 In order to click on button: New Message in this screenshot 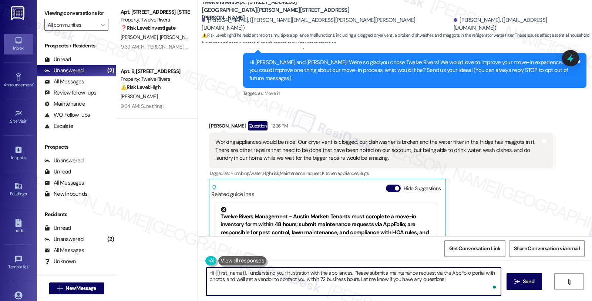, I will do `click(77, 288)`.